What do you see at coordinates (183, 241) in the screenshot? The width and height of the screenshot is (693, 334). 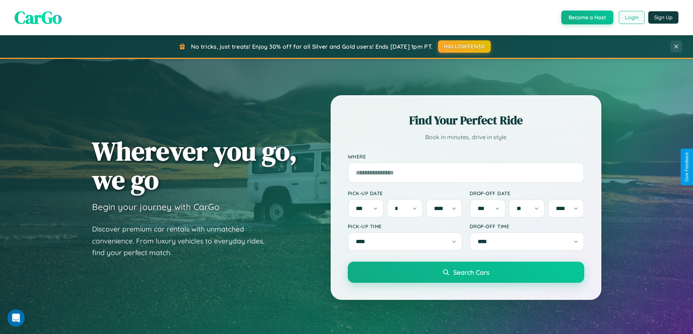 I see `p: Discover premium car rentals with unmatched convenience. From luxury vehicles to everyday rides, ...` at bounding box center [183, 241].